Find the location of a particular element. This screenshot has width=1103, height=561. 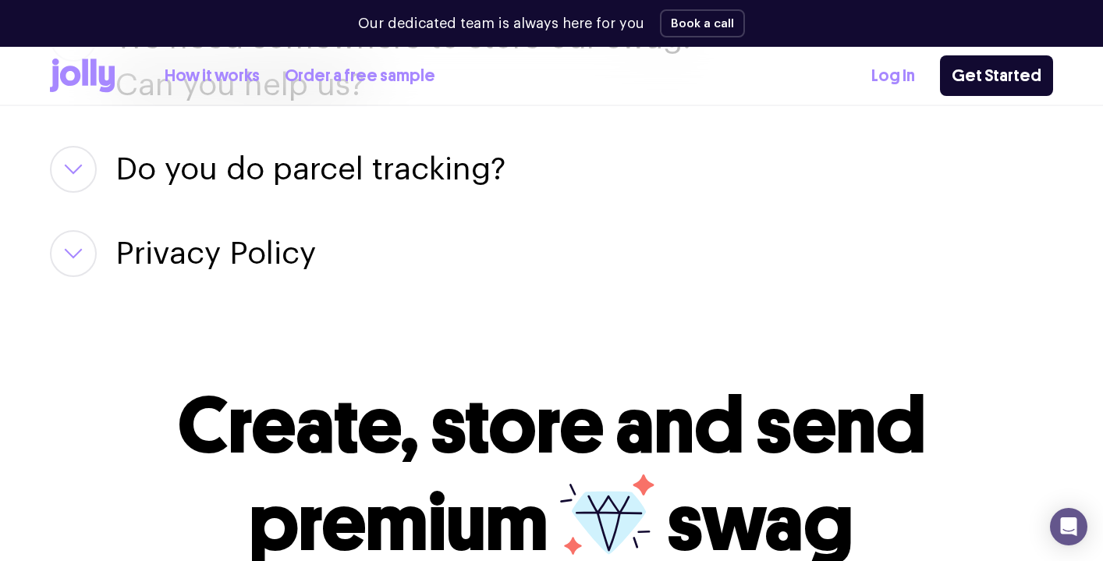

a: Get Started is located at coordinates (996, 76).